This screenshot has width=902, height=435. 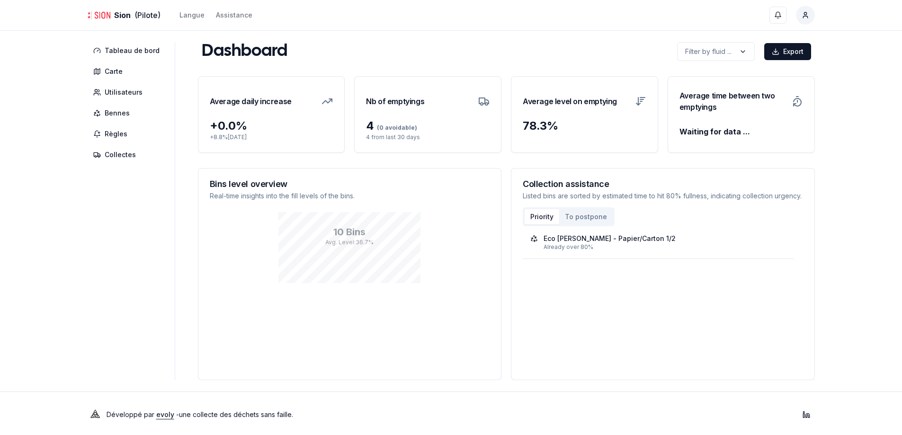 What do you see at coordinates (147, 15) in the screenshot?
I see `span: (Pilote)` at bounding box center [147, 15].